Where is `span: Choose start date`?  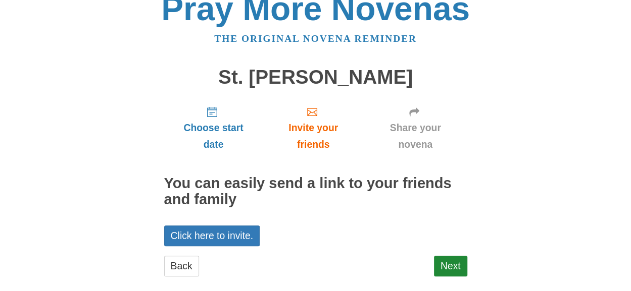
span: Choose start date is located at coordinates (214, 136).